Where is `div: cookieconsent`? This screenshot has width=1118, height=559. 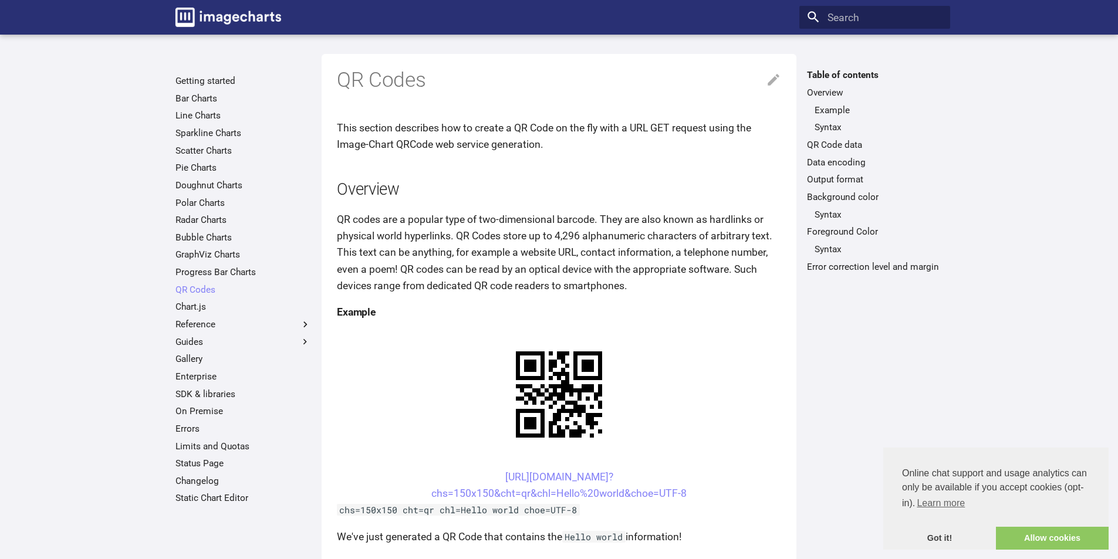 div: cookieconsent is located at coordinates (996, 499).